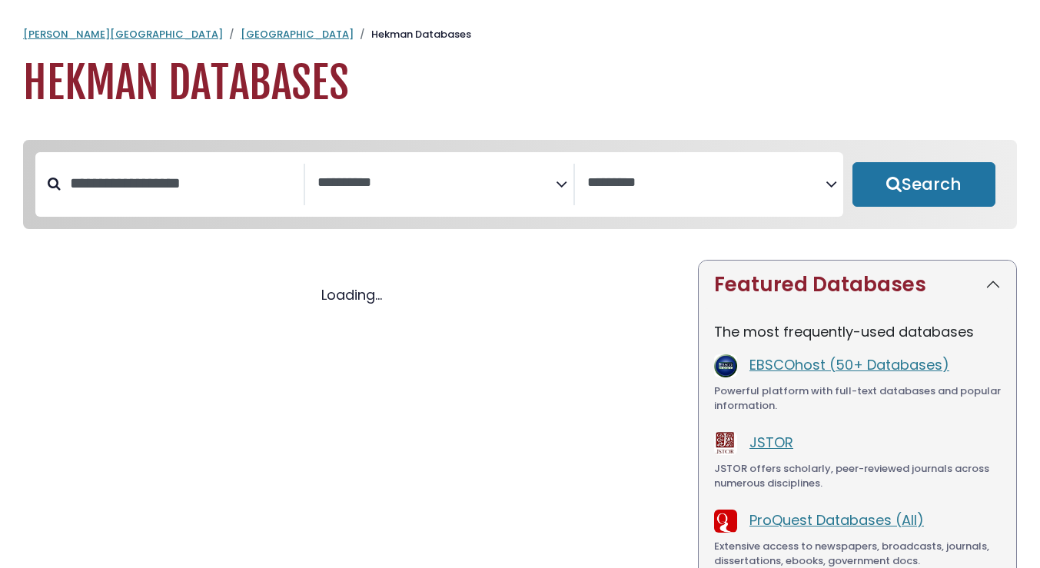  I want to click on nav: Search filters, so click(520, 185).